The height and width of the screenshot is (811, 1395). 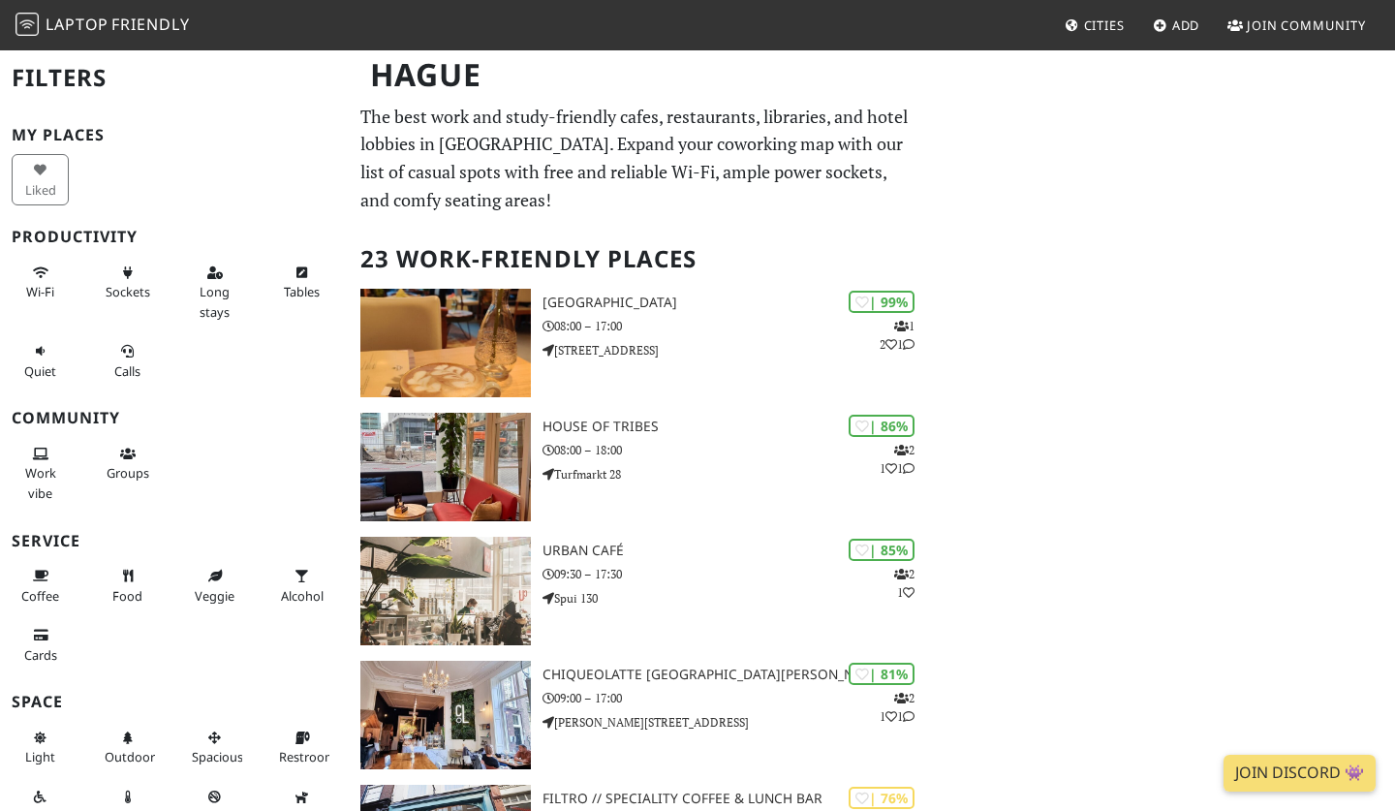 I want to click on span: Cities, so click(x=1105, y=25).